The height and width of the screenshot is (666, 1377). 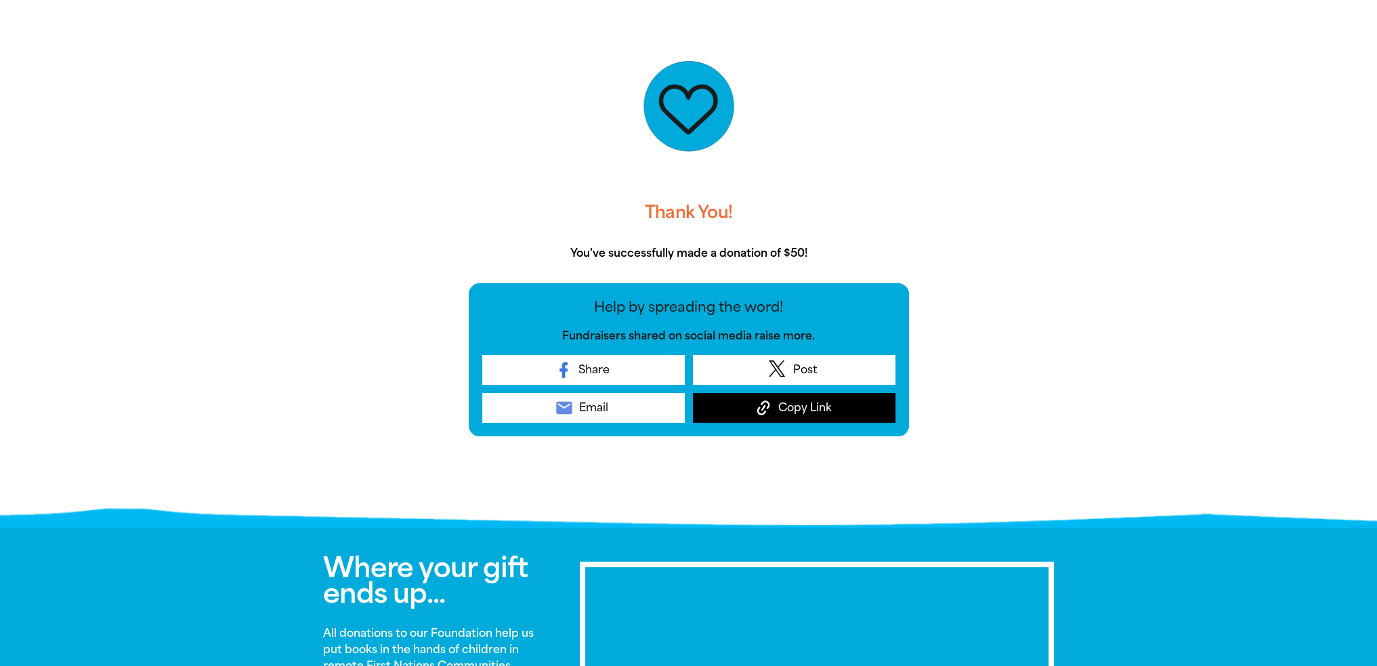 I want to click on p: Fundraisers shared on social media raise more., so click(x=689, y=336).